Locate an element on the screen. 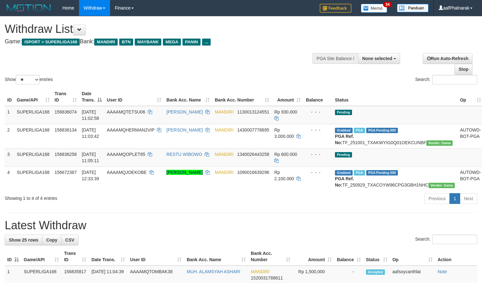 The image size is (482, 283). span: AAAAMQOPLET85 is located at coordinates (126, 154).